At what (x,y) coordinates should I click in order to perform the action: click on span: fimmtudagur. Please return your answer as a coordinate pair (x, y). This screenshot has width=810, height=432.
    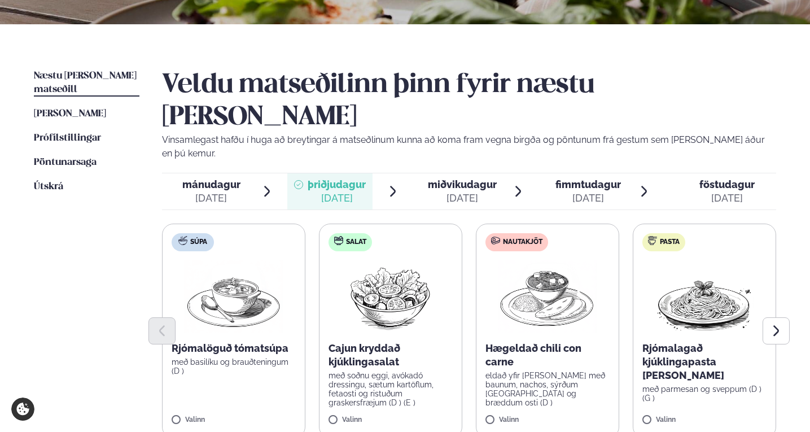
    Looking at the image, I should click on (588, 184).